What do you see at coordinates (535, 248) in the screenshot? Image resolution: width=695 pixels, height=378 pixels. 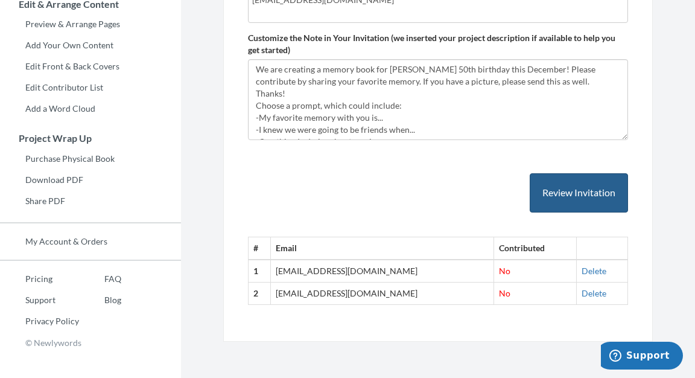 I see `th: Contributed` at bounding box center [535, 248].